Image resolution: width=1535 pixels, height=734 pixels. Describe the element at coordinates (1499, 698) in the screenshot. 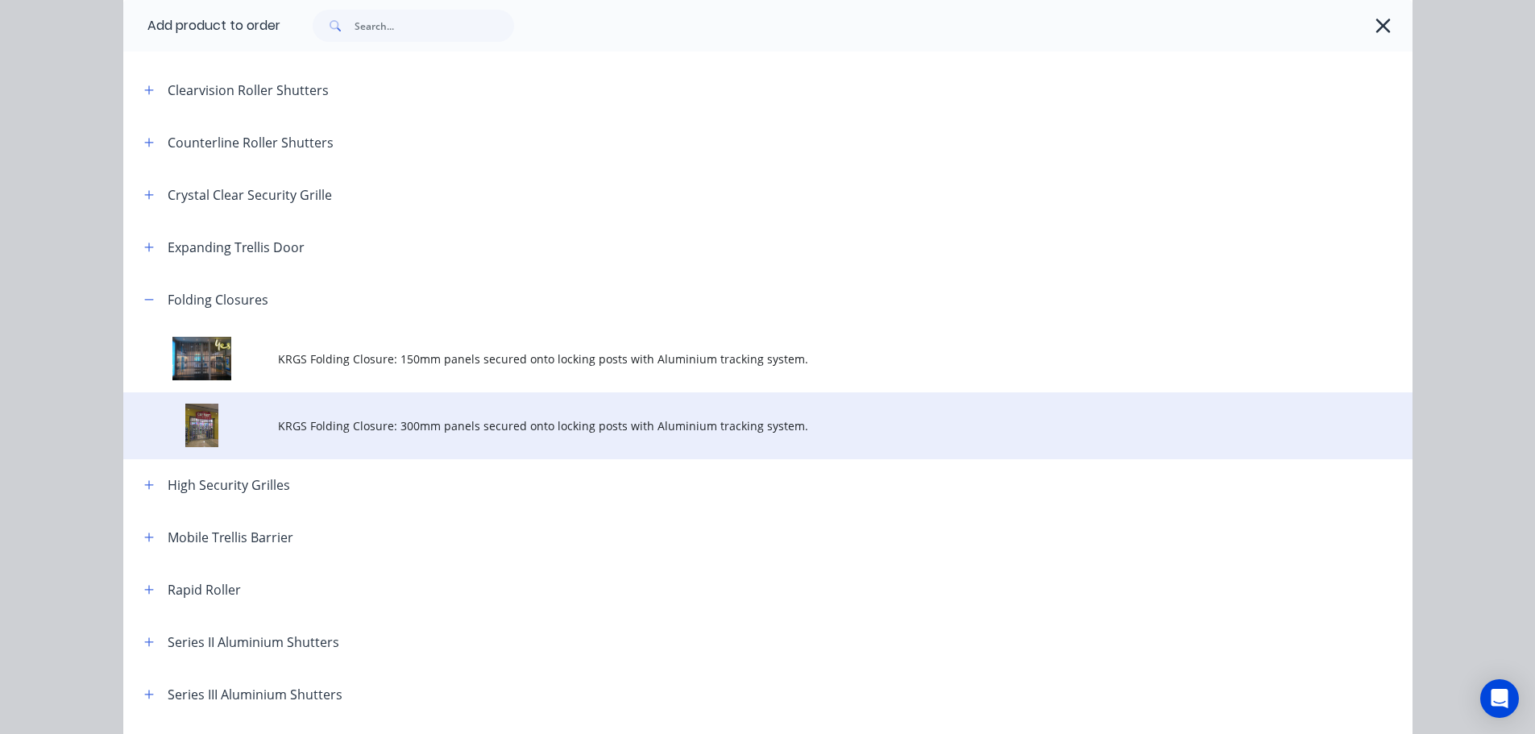

I see `div: Open Intercom Messenger` at that location.